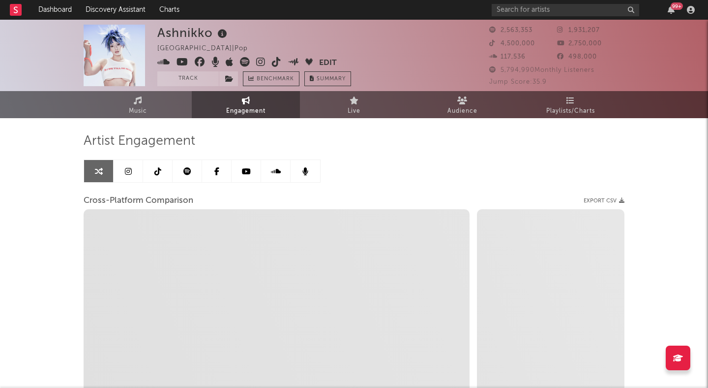  Describe the element at coordinates (566, 10) in the screenshot. I see `input: Search for artists` at that location.